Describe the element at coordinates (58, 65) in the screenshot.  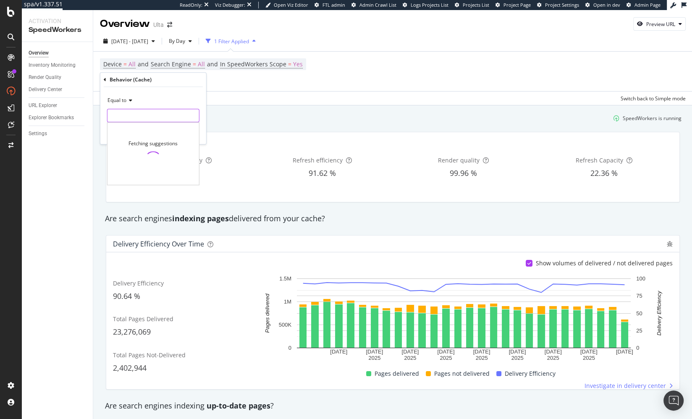
I see `a: Inventory Monitoring` at that location.